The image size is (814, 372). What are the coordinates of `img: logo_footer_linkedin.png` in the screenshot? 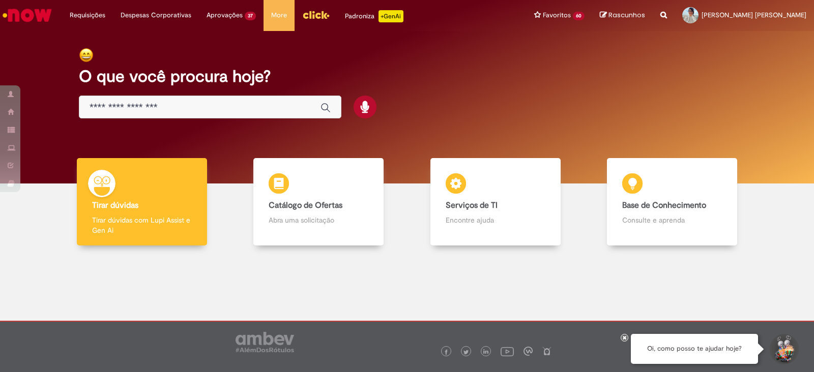 It's located at (486, 352).